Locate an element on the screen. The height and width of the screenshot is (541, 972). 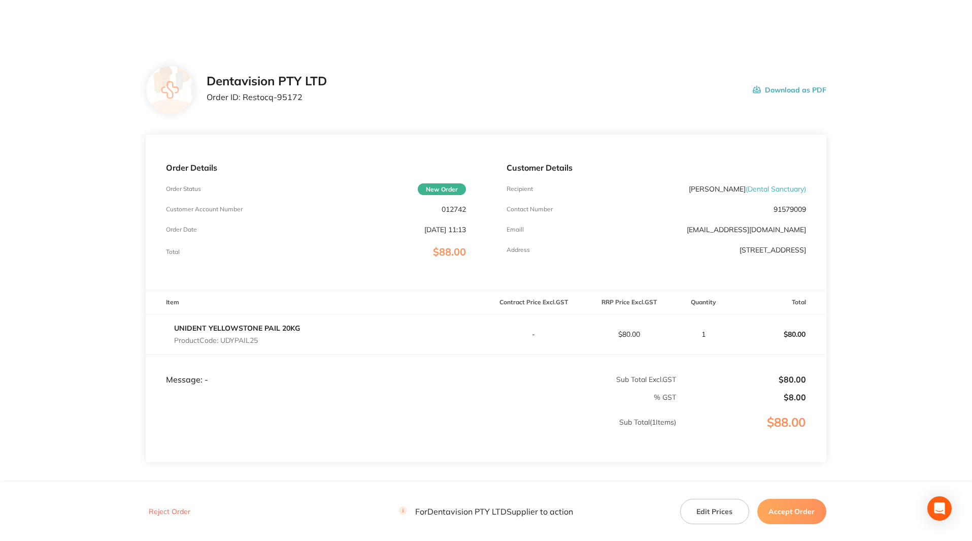
p: Sub Total ( 1 Items) is located at coordinates (411, 432).